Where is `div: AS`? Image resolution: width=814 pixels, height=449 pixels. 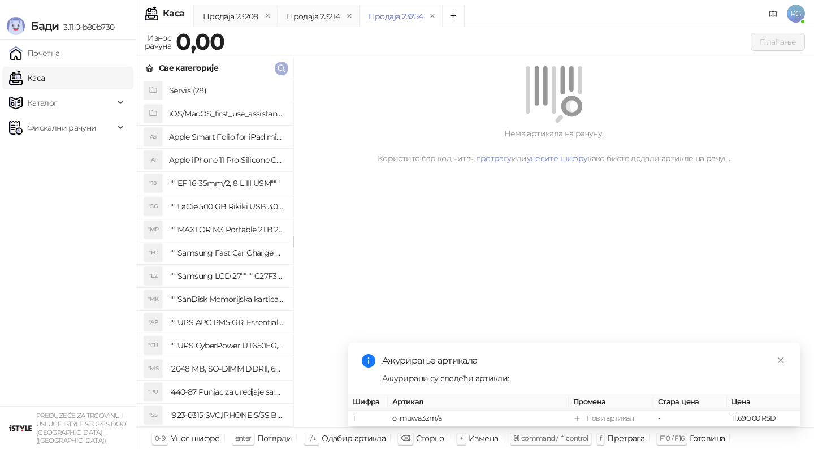
div: AS is located at coordinates (153, 137).